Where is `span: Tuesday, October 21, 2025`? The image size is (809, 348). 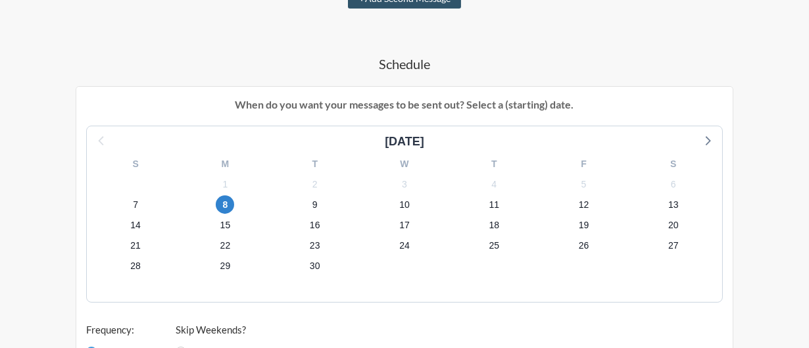 span: Tuesday, October 21, 2025 is located at coordinates (135, 246).